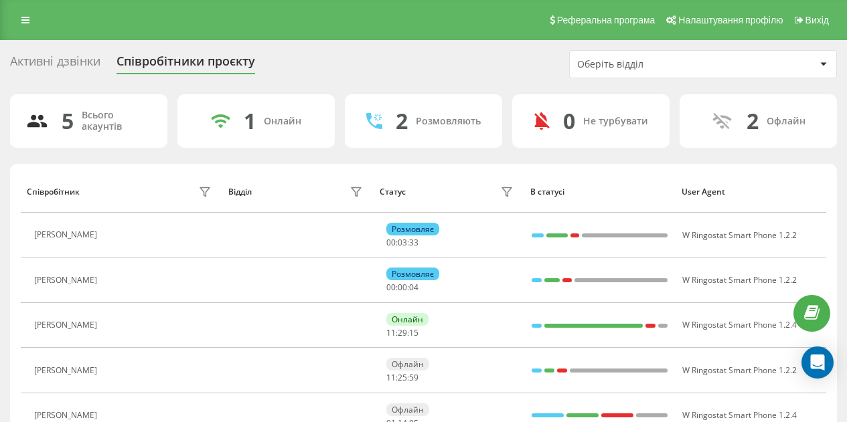  What do you see at coordinates (116, 121) in the screenshot?
I see `div: Всього акаунтів` at bounding box center [116, 121].